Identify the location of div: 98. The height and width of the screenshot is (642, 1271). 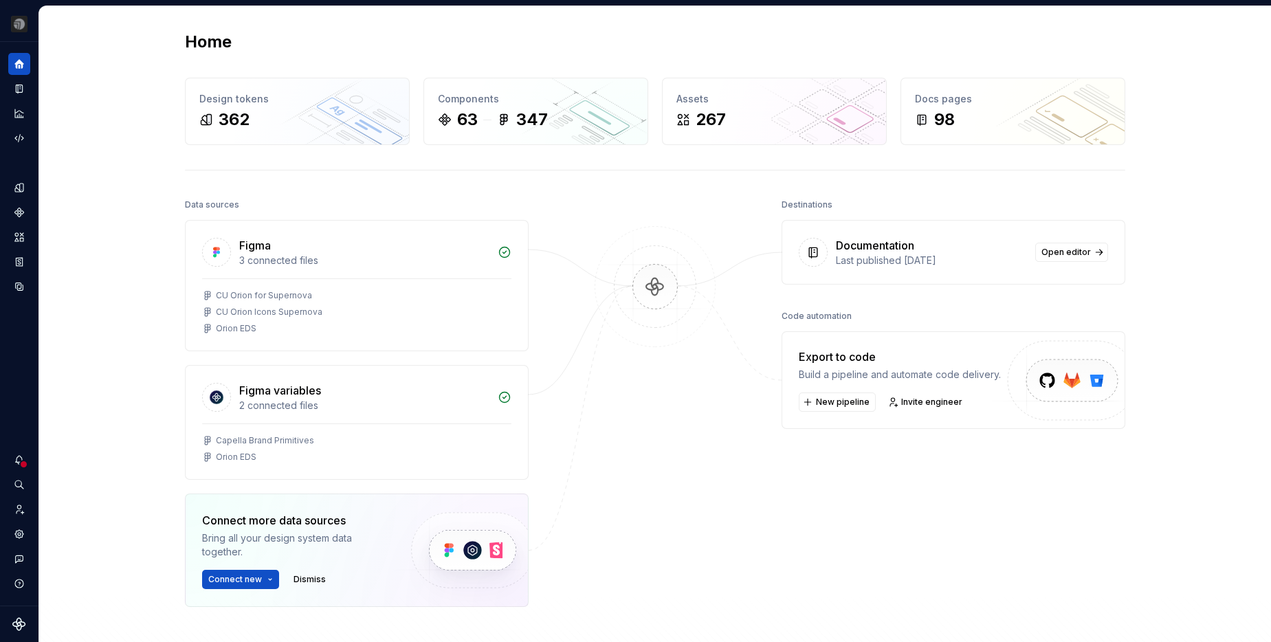
(944, 120).